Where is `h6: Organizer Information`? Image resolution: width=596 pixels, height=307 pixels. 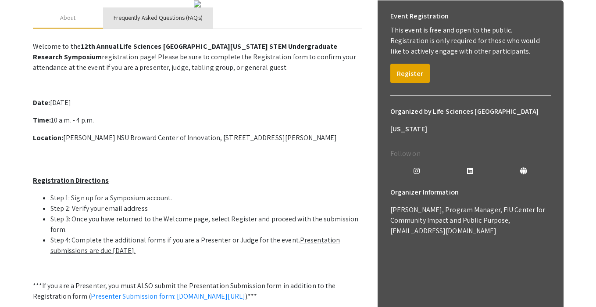
h6: Organizer Information is located at coordinates (471, 192).